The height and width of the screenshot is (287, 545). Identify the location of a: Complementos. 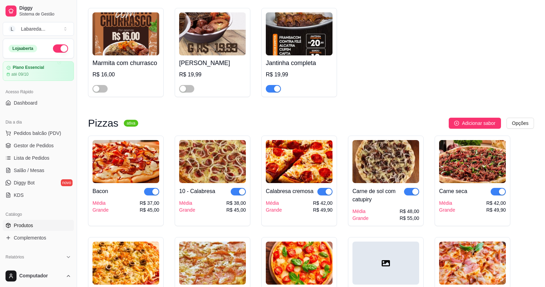
(38, 238).